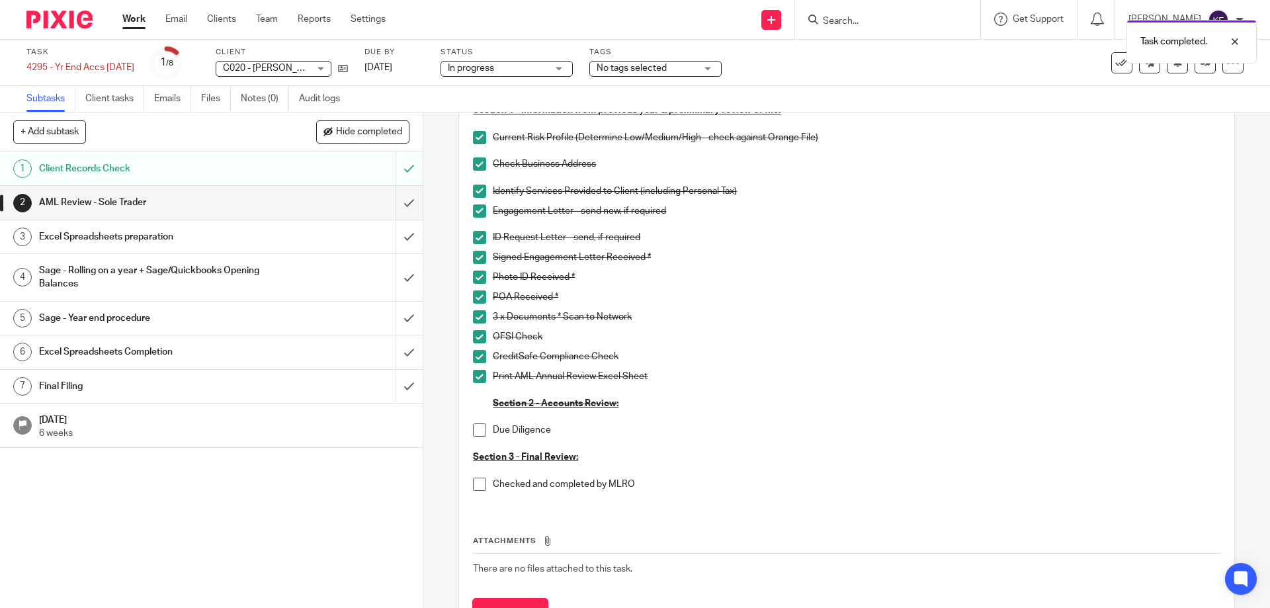 The height and width of the screenshot is (608, 1270). I want to click on h1: Excel Spreadsheets preparation, so click(154, 237).